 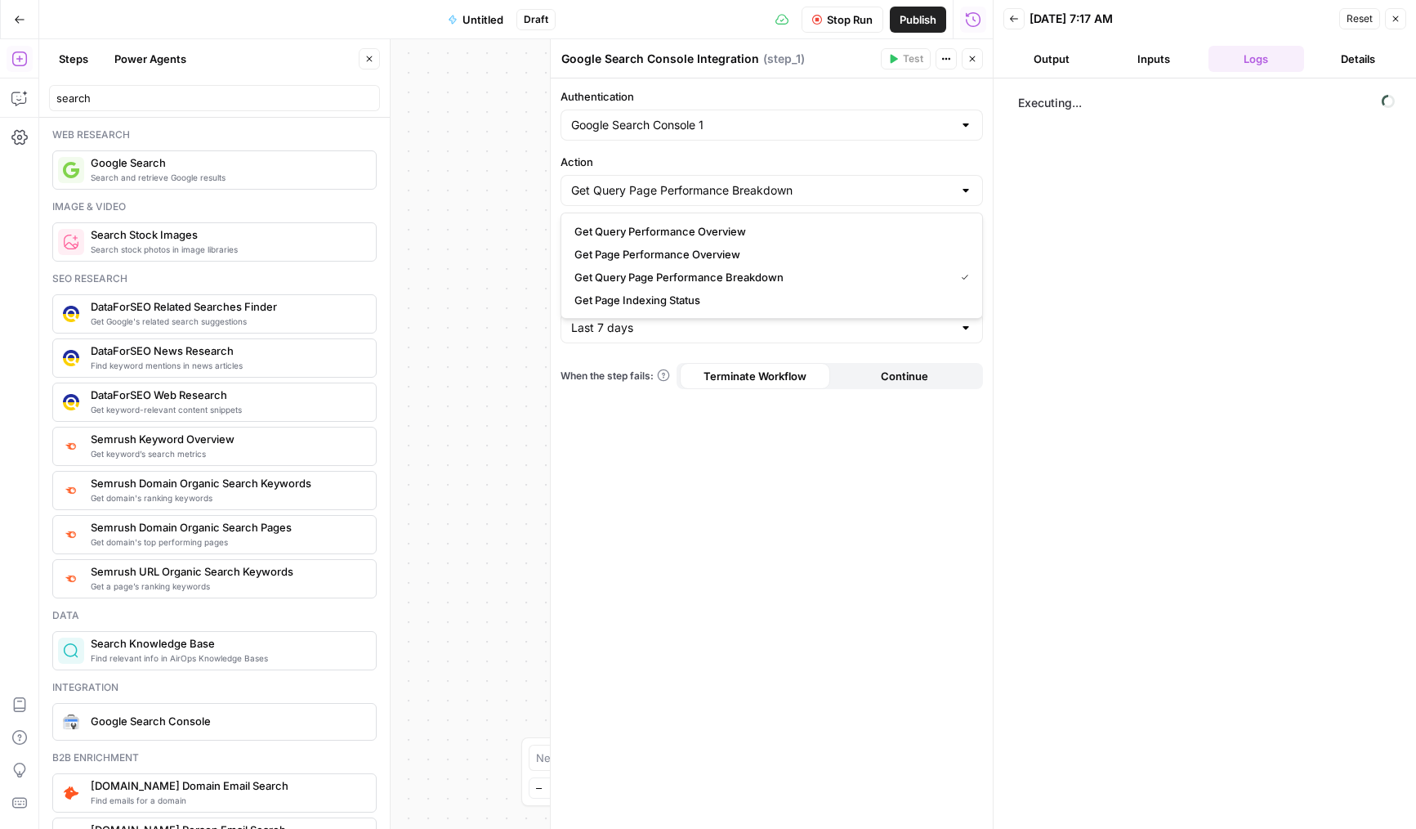 I want to click on label: Authentication, so click(x=771, y=96).